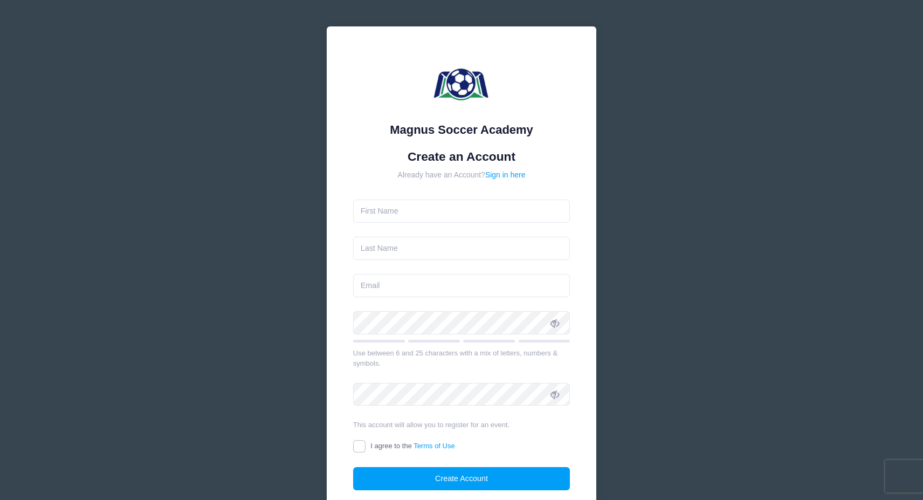 The height and width of the screenshot is (500, 923). Describe the element at coordinates (505, 175) in the screenshot. I see `a: Sign in here` at that location.